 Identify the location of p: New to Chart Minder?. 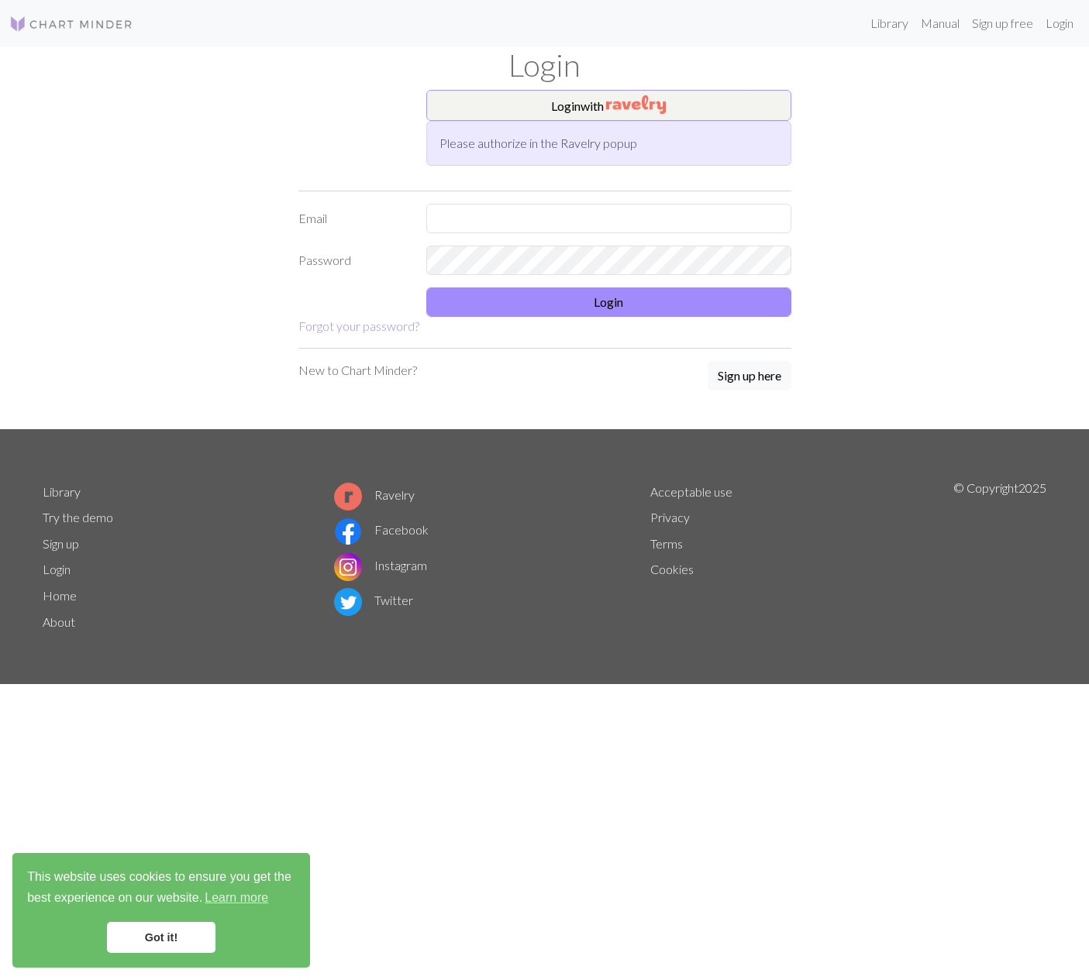
(357, 370).